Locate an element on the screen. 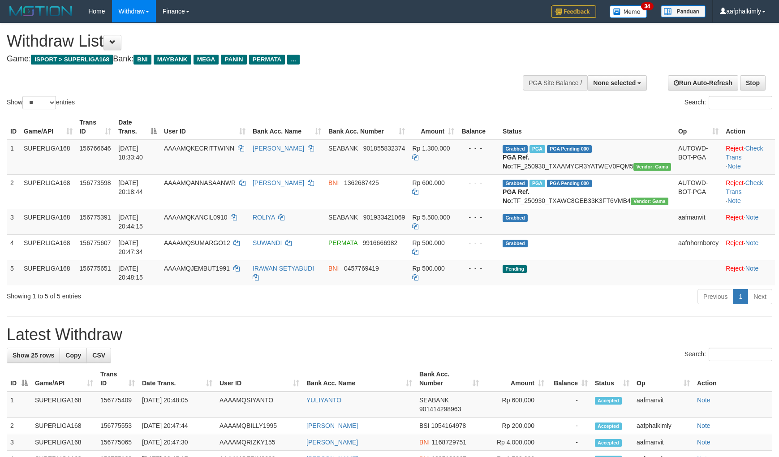  span: 156766646 is located at coordinates (95, 148).